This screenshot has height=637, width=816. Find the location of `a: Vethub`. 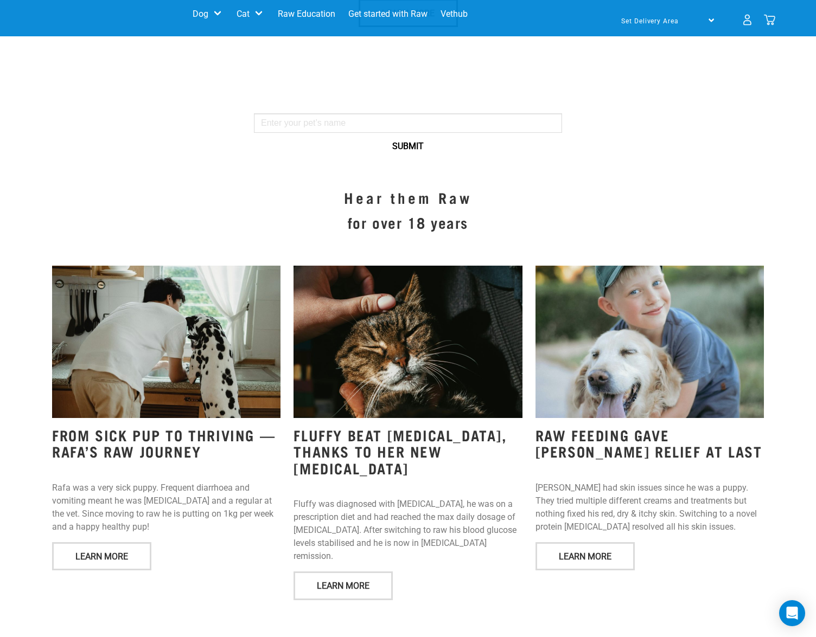

a: Vethub is located at coordinates (454, 14).